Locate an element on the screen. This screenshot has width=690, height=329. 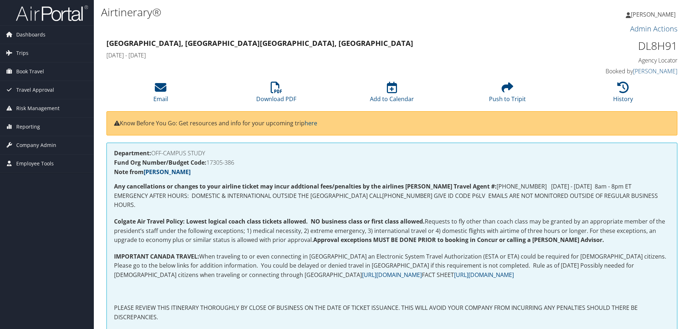
span: Company Admin is located at coordinates (36, 145).